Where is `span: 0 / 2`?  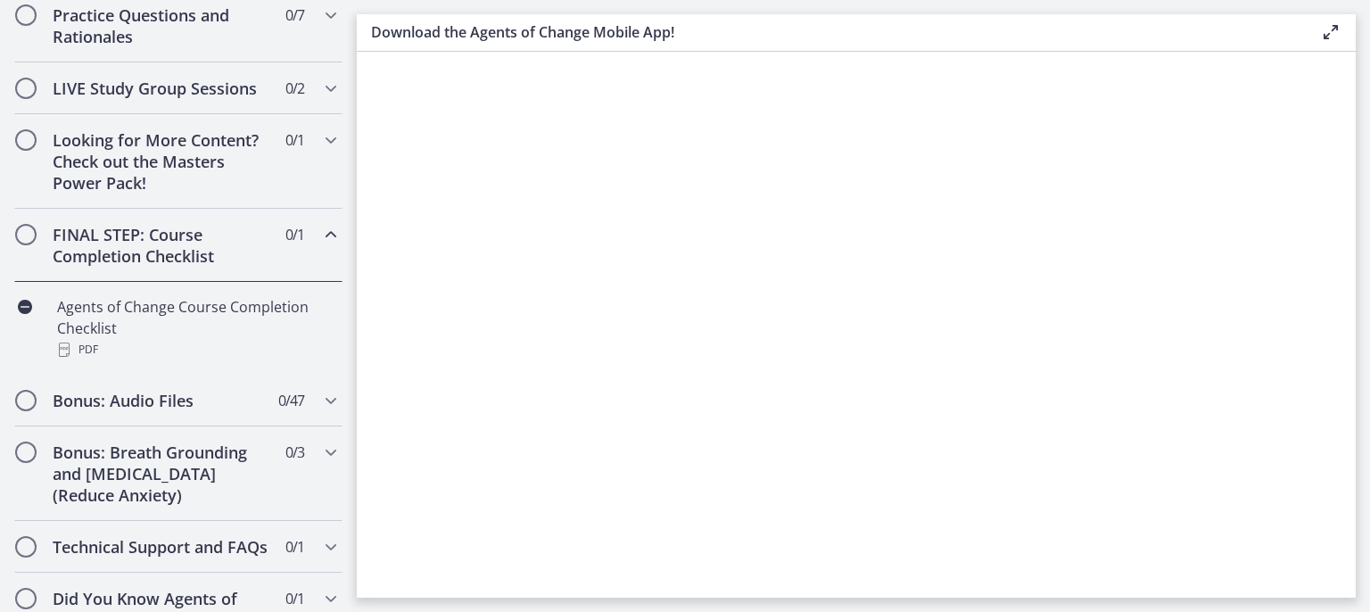
span: 0 / 2 is located at coordinates (294, 88).